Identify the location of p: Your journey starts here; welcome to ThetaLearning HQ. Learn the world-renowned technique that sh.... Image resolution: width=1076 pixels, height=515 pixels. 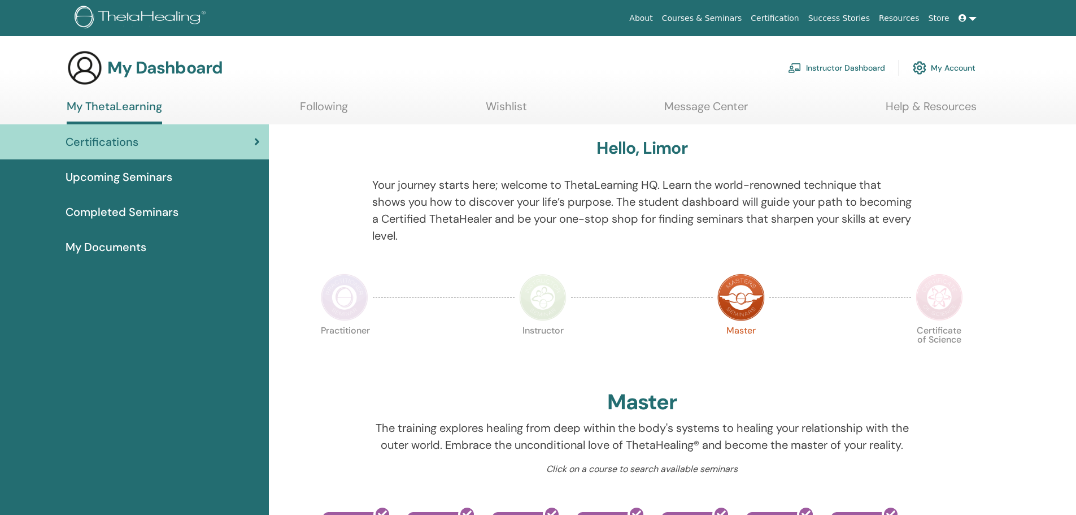
(642, 210).